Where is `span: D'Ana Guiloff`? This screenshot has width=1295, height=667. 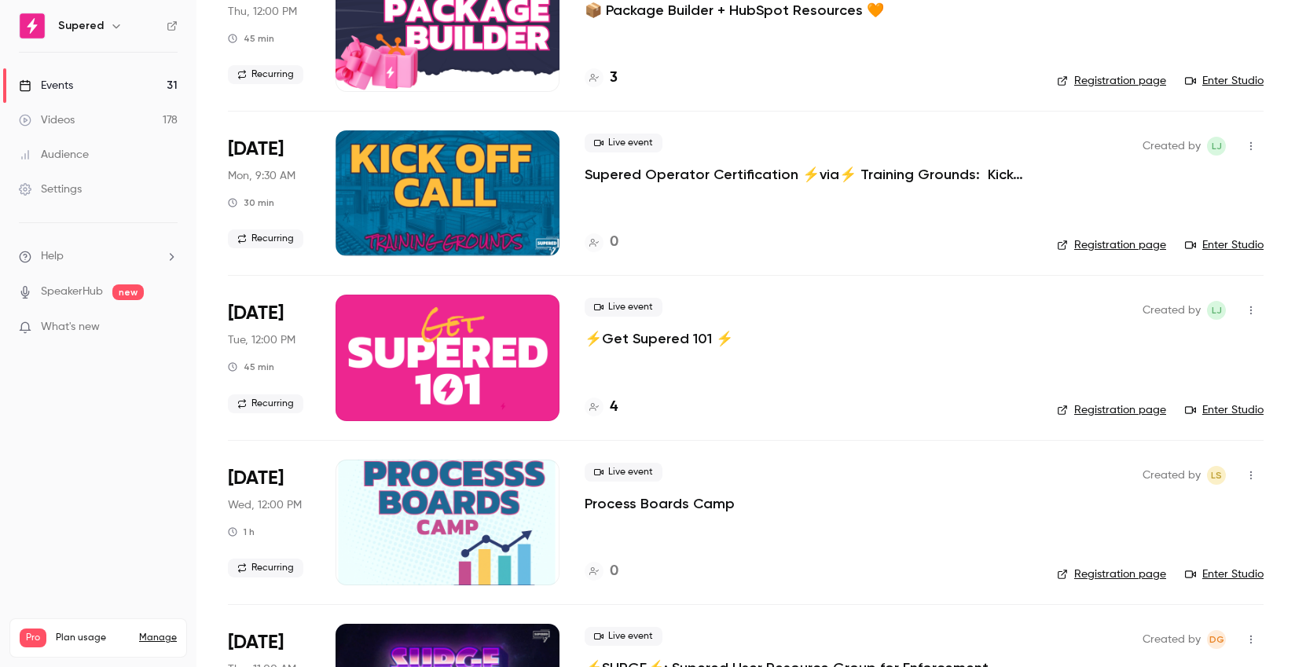 span: D'Ana Guiloff is located at coordinates (1217, 640).